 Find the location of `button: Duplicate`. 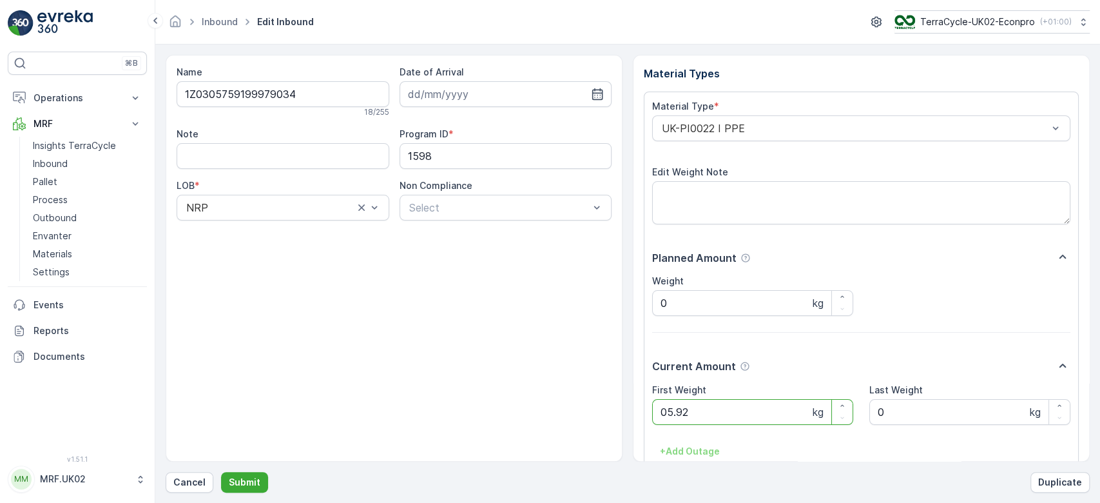

button: Duplicate is located at coordinates (1060, 482).